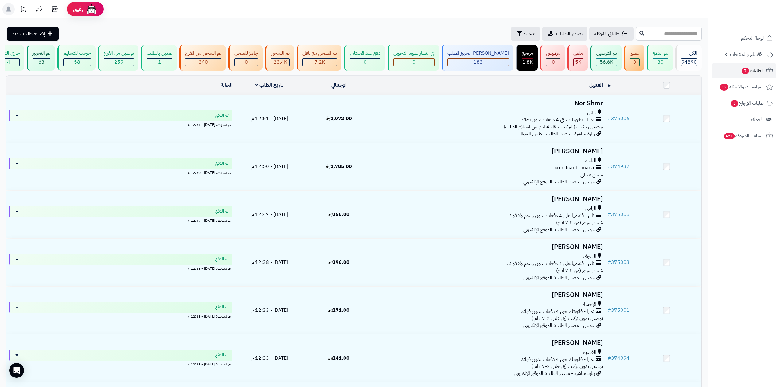  I want to click on span: زيارة مباشرة - مصدر الطلب: تطبيق الجوال, so click(557, 134).